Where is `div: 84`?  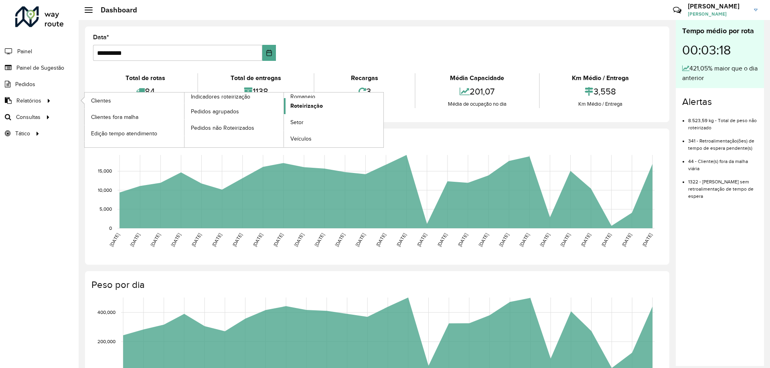 div: 84 is located at coordinates (145, 91).